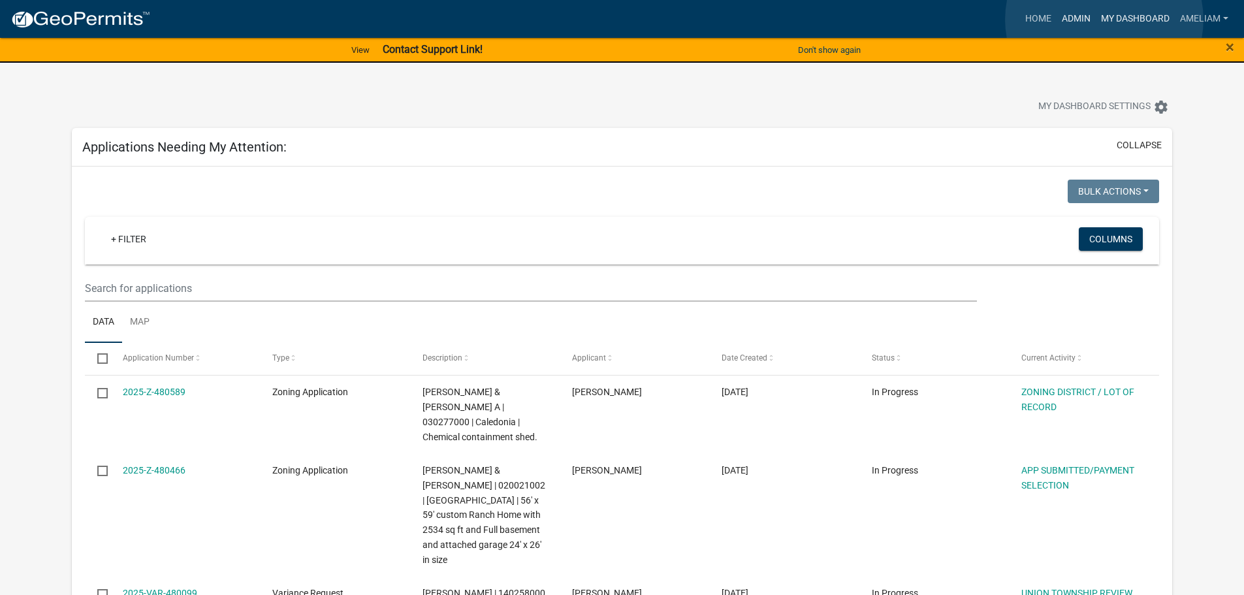  I want to click on a: Data, so click(103, 323).